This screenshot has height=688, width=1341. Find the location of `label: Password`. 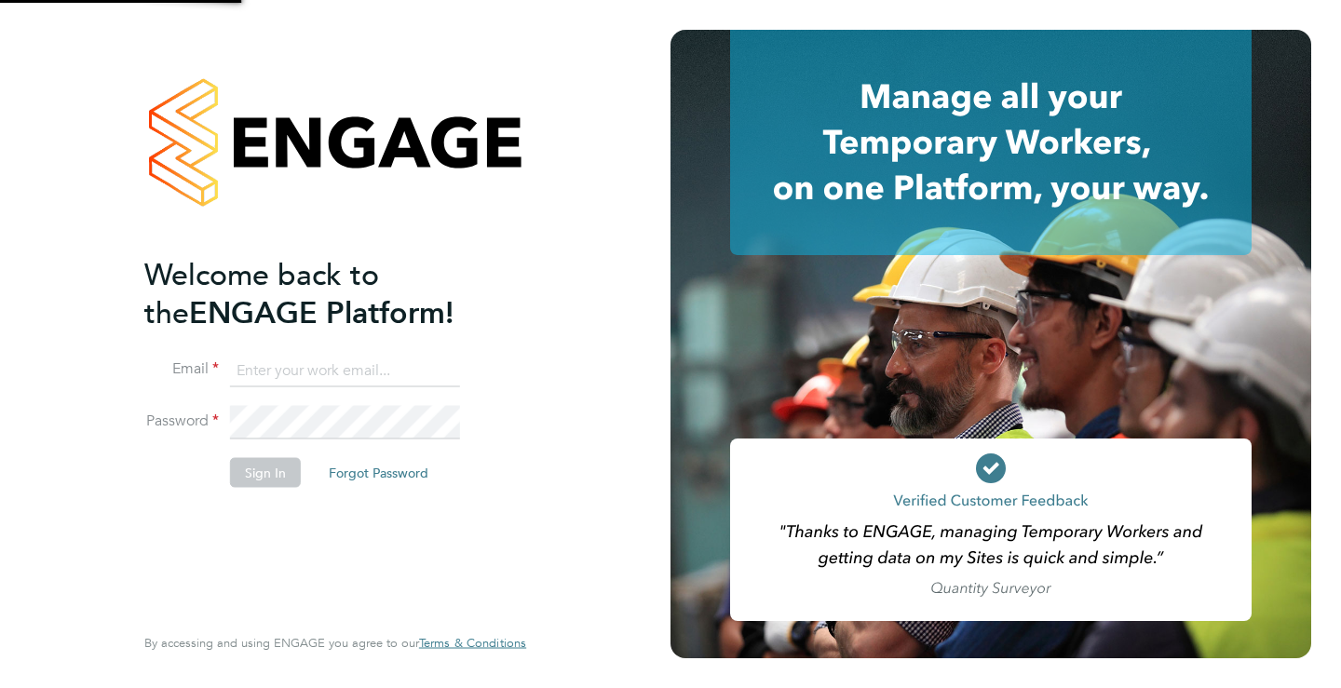

label: Password is located at coordinates (182, 421).